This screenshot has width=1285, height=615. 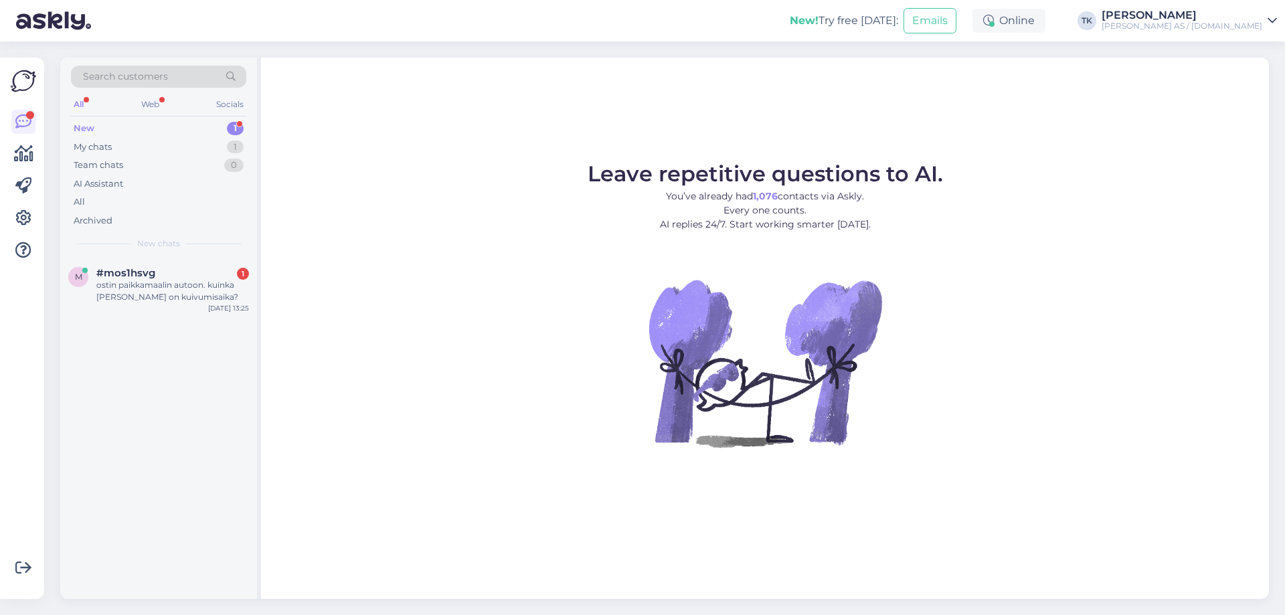 What do you see at coordinates (84, 129) in the screenshot?
I see `div: New` at bounding box center [84, 129].